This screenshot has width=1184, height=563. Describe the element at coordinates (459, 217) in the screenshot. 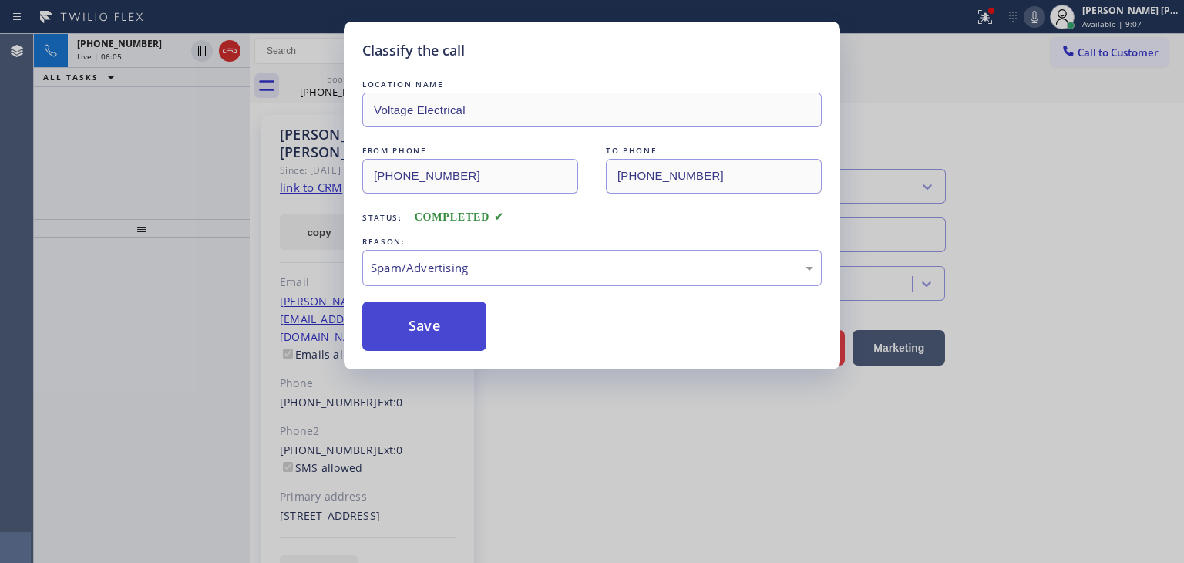

I see `span: COMPLETED` at that location.